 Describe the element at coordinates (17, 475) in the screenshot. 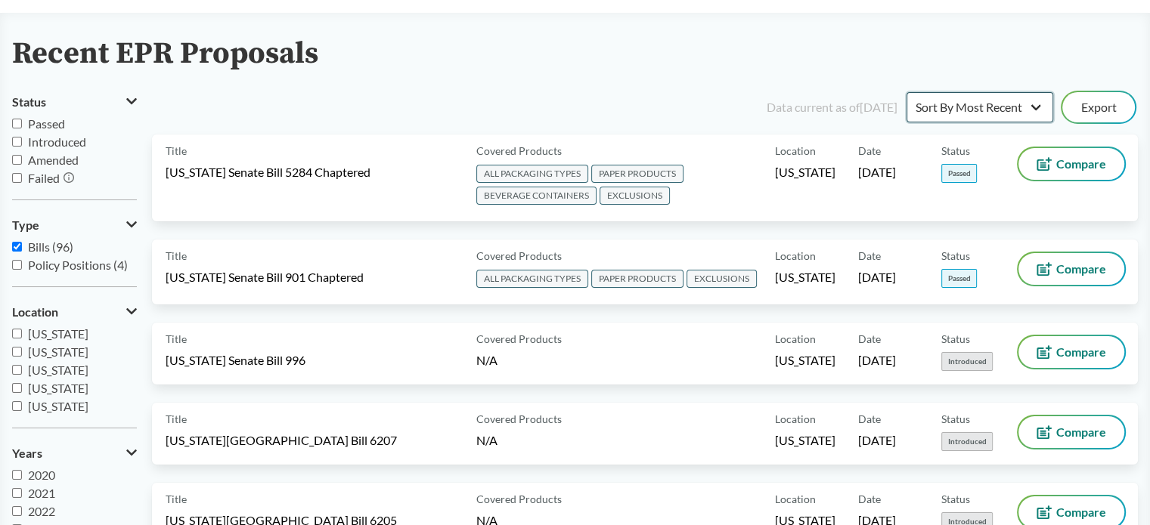

I see `input: 2020` at that location.